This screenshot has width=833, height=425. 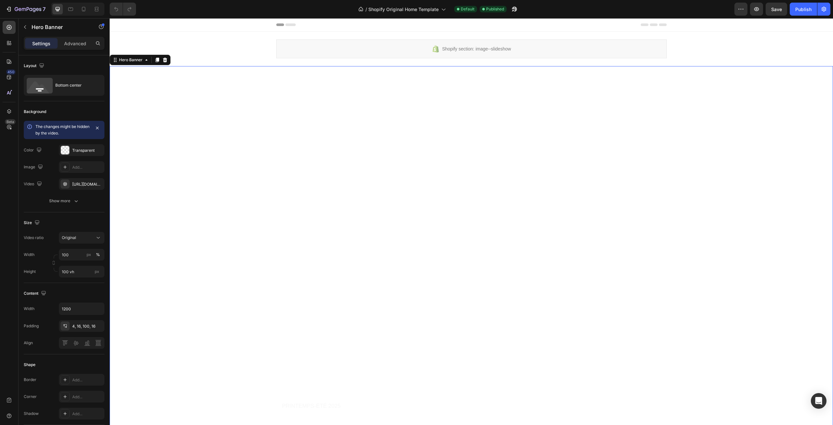 What do you see at coordinates (30, 396) in the screenshot?
I see `div: Corner` at bounding box center [30, 396].